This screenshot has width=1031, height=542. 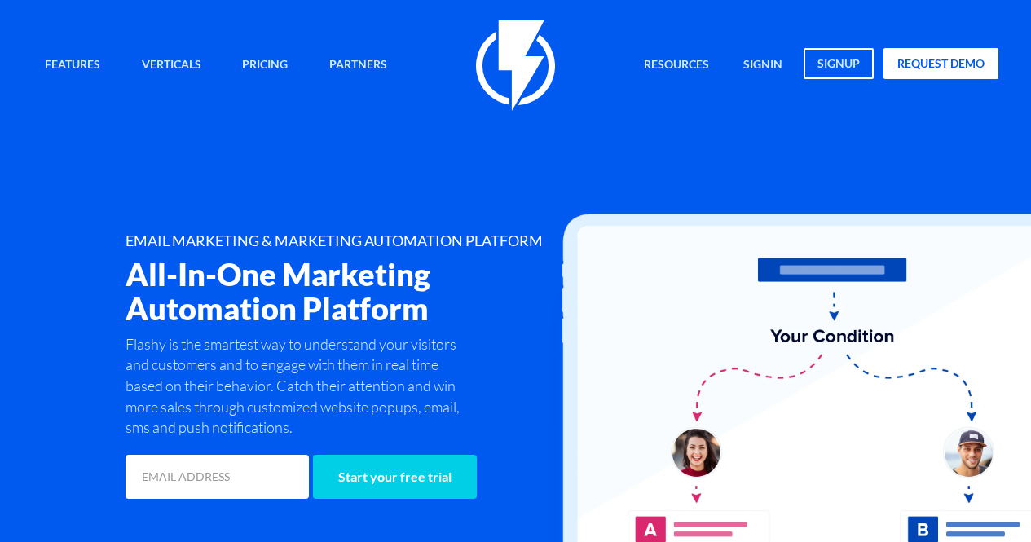 What do you see at coordinates (358, 65) in the screenshot?
I see `a: Partners` at bounding box center [358, 65].